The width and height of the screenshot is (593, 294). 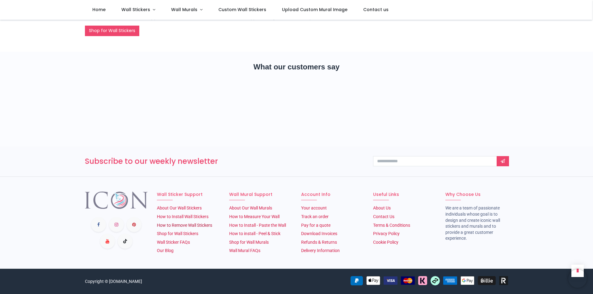 What do you see at coordinates (319, 234) in the screenshot?
I see `a: Download Invoices` at bounding box center [319, 234].